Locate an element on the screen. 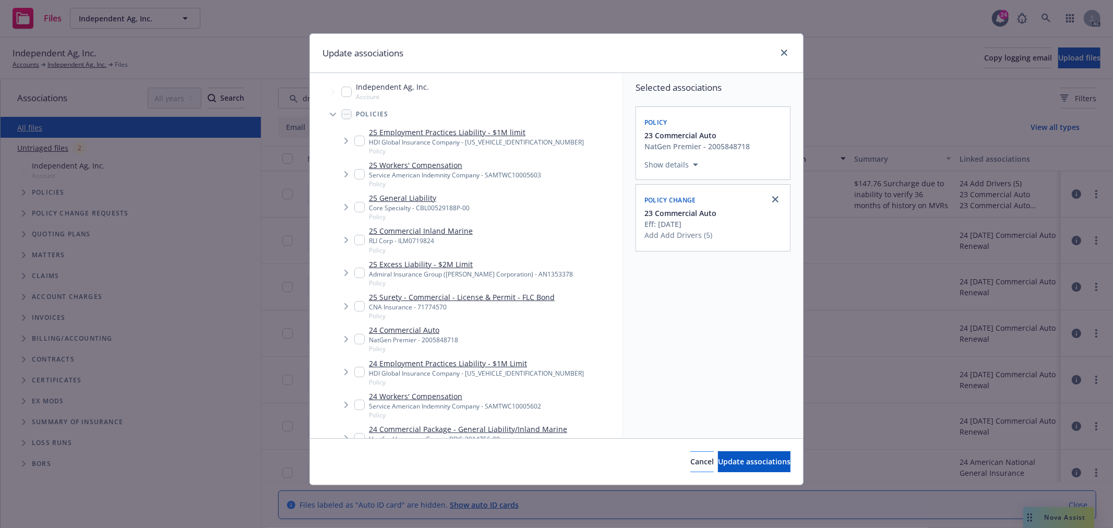 This screenshot has height=528, width=1113. div: Service American Indemnity Company - SAMTWC10005602 is located at coordinates (455, 406).